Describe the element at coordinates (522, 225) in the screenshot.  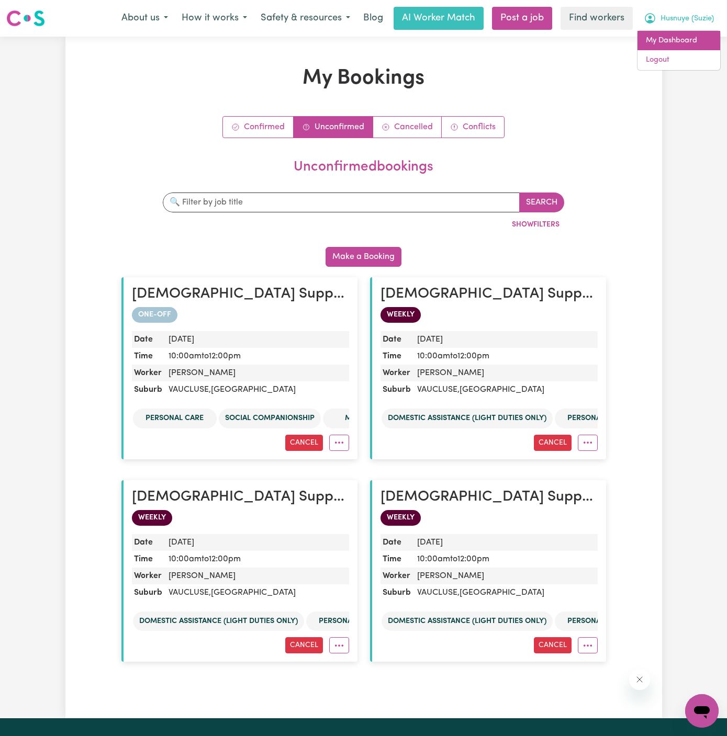
I see `span: Show` at that location.